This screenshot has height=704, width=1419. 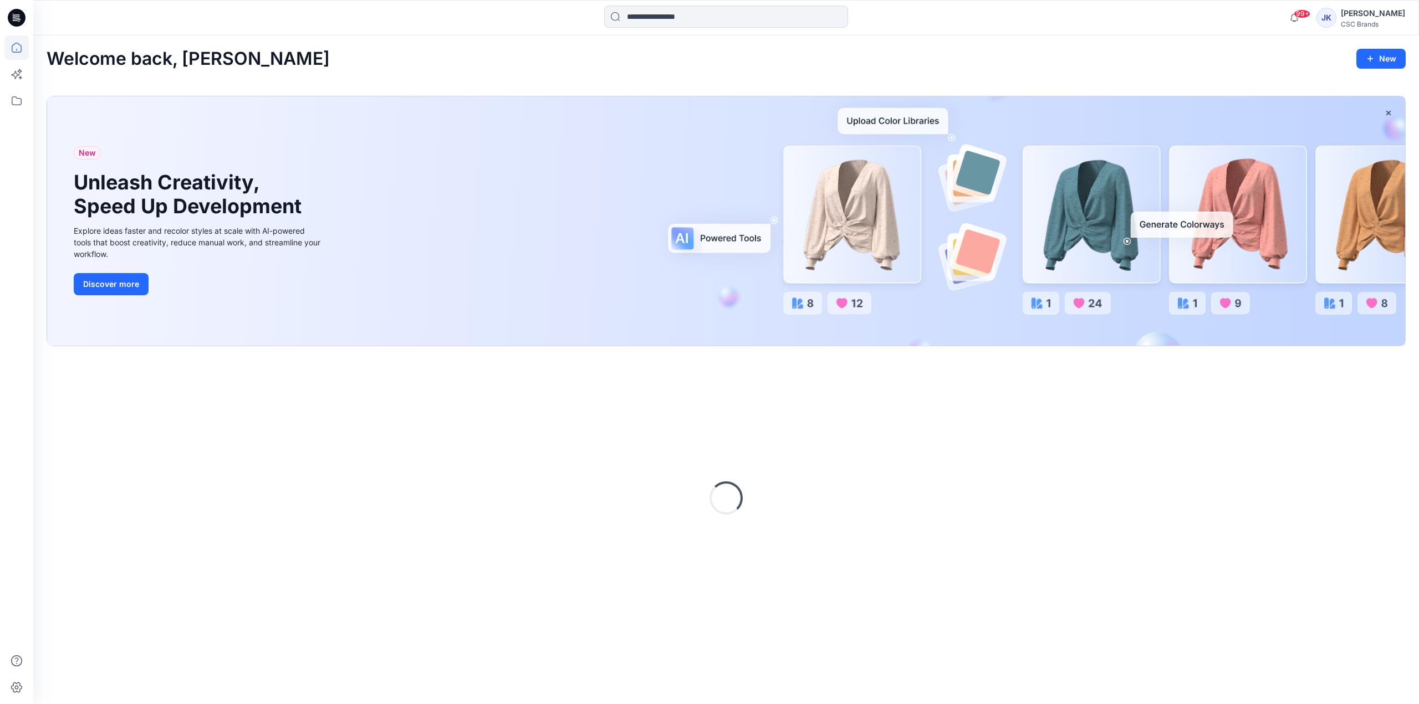 What do you see at coordinates (111, 284) in the screenshot?
I see `button: Discover more` at bounding box center [111, 284].